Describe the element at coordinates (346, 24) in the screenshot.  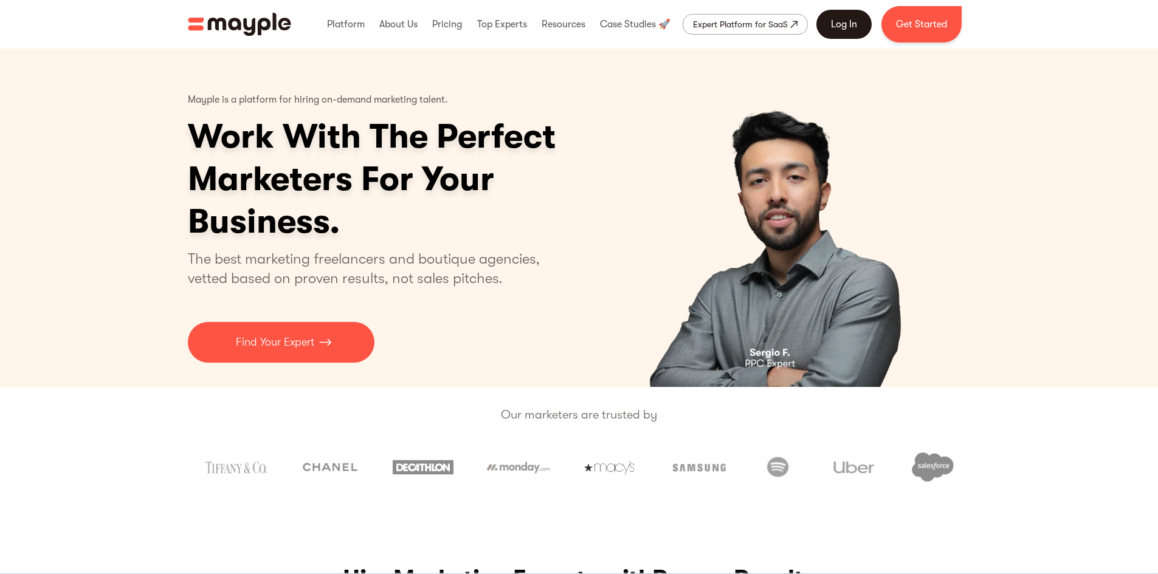
I see `div: Platform` at that location.